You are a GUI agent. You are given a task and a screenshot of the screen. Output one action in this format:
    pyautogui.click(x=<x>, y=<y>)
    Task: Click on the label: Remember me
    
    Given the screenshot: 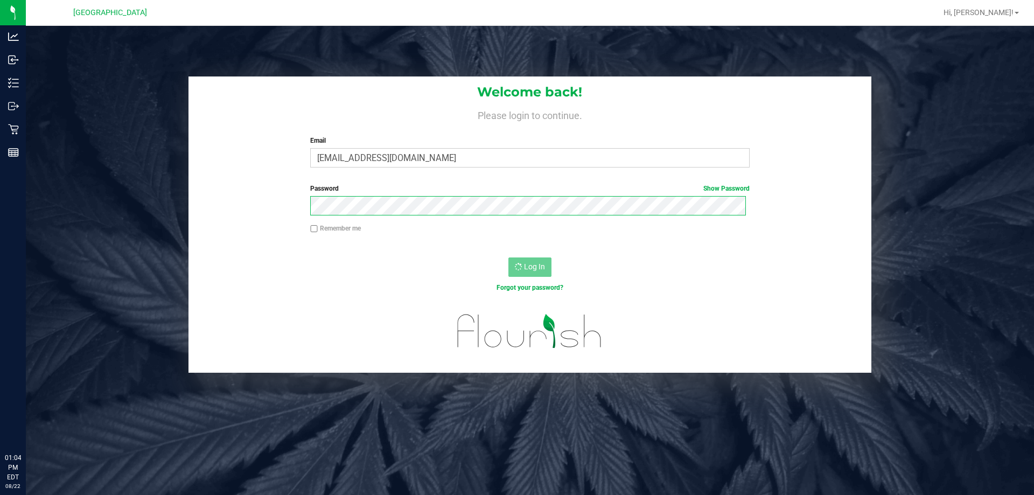 What is the action you would take?
    pyautogui.click(x=335, y=228)
    